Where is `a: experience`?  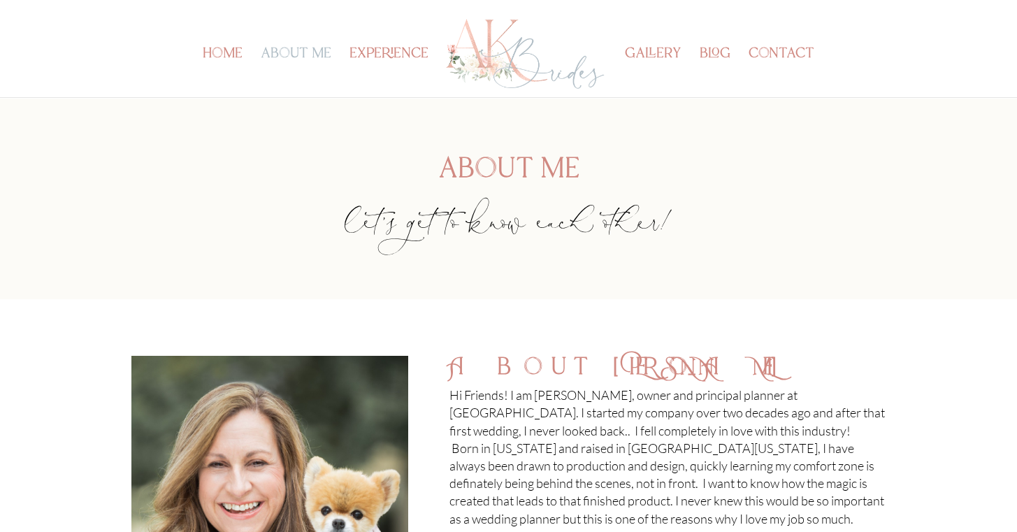 a: experience is located at coordinates (389, 73).